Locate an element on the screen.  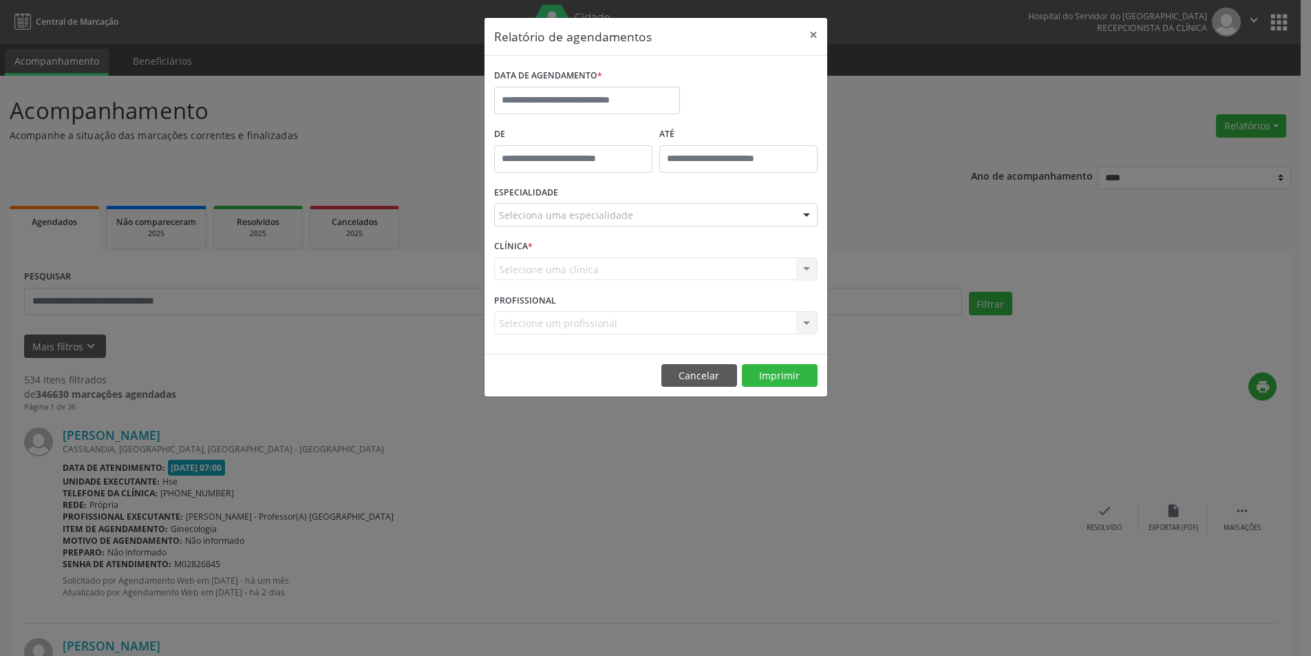
label: DATA DE AGENDAMENTO is located at coordinates (548, 76).